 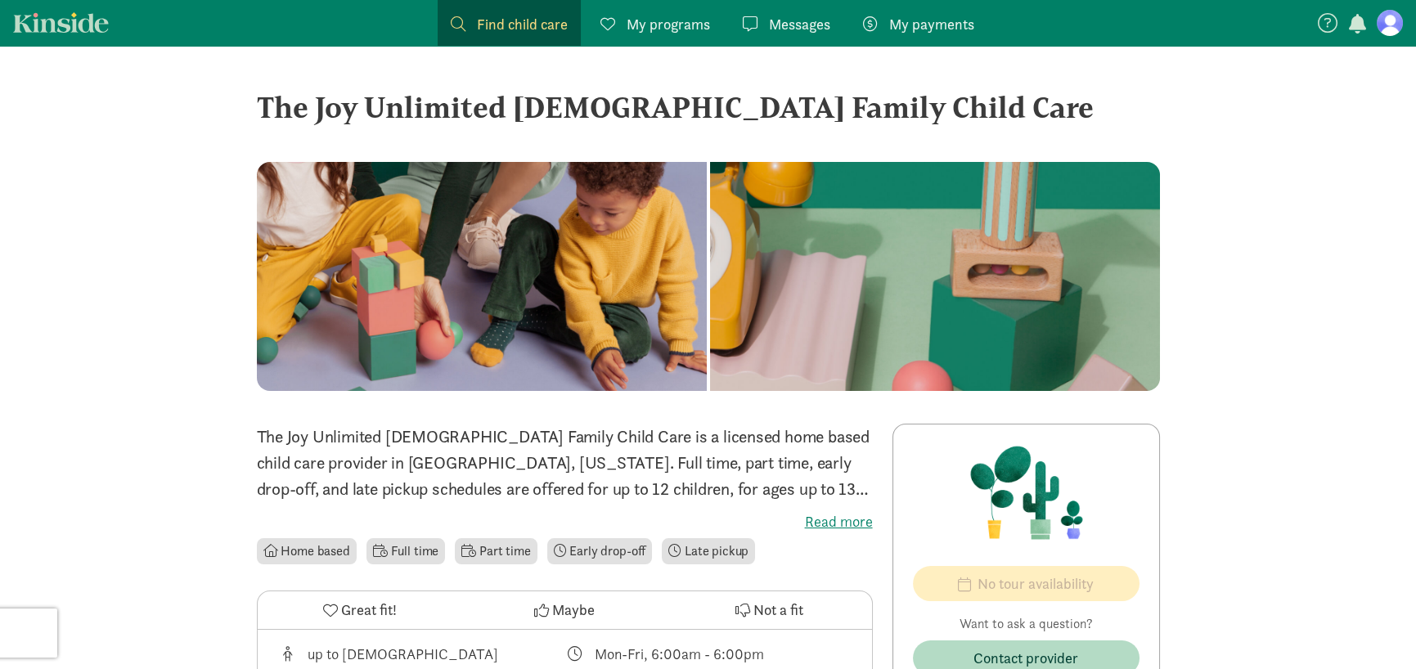 I want to click on button: No tour availability, so click(x=1026, y=583).